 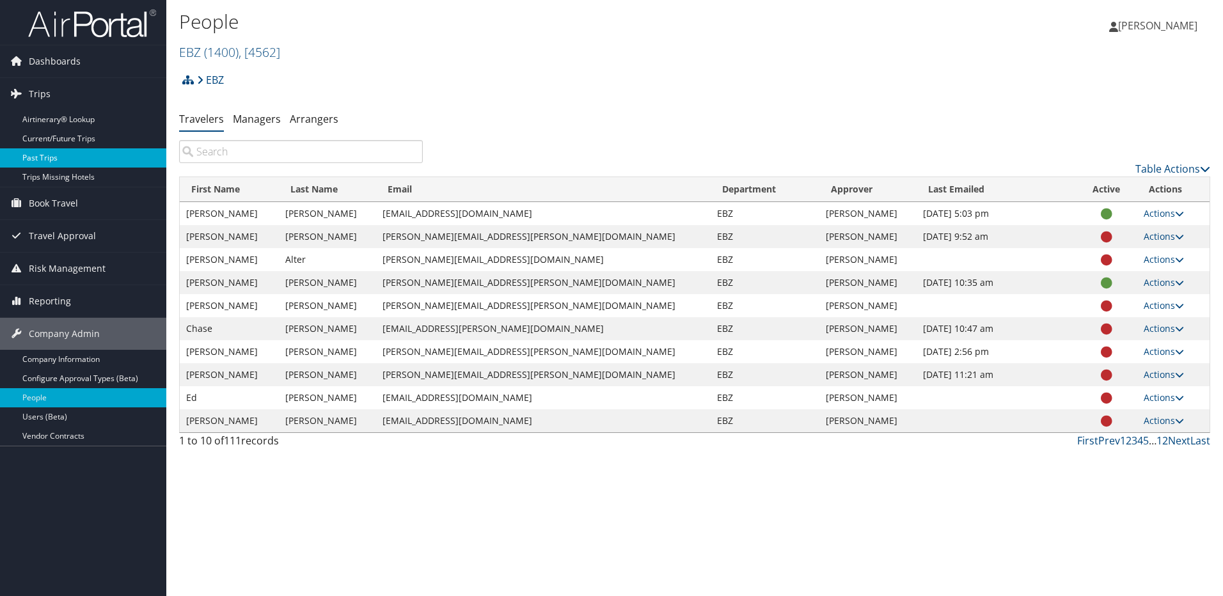 I want to click on th: First Name: activate to sort column ascending, so click(x=229, y=189).